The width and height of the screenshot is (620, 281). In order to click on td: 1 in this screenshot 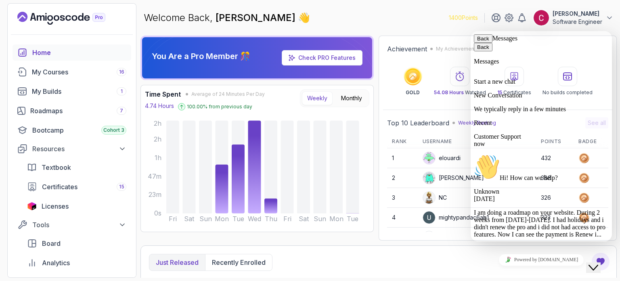, I will do `click(402, 158)`.